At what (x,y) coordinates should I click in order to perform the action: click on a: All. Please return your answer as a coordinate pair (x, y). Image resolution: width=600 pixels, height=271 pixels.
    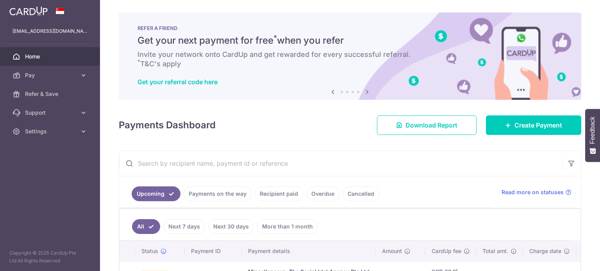
    Looking at the image, I should click on (146, 227).